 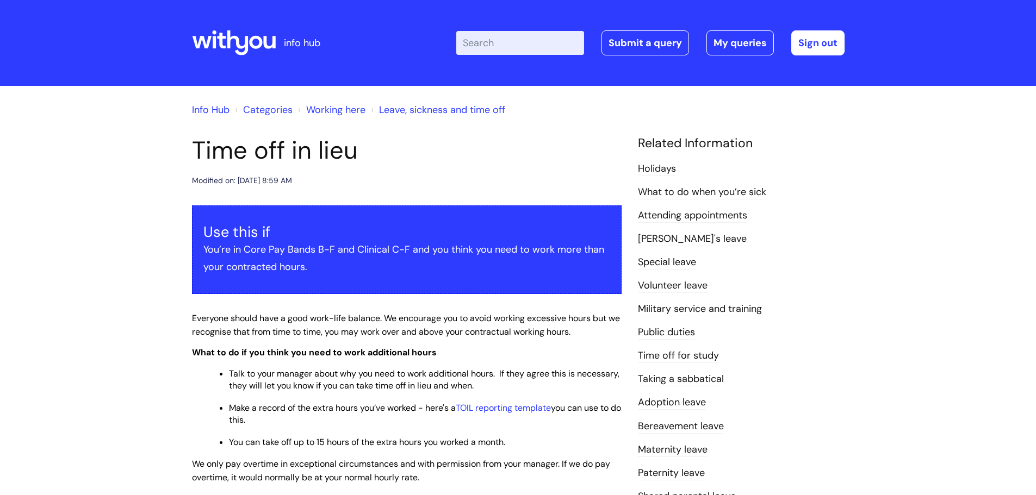 I want to click on a: Volunteer leave, so click(x=673, y=286).